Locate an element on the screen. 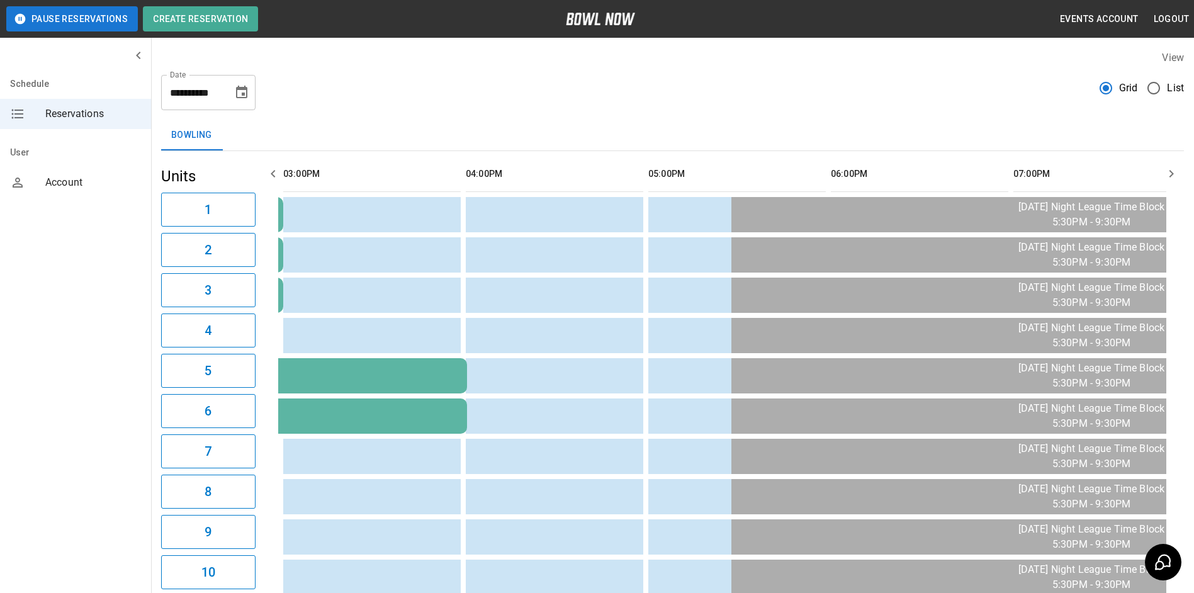 This screenshot has width=1194, height=593. button: 4 is located at coordinates (208, 331).